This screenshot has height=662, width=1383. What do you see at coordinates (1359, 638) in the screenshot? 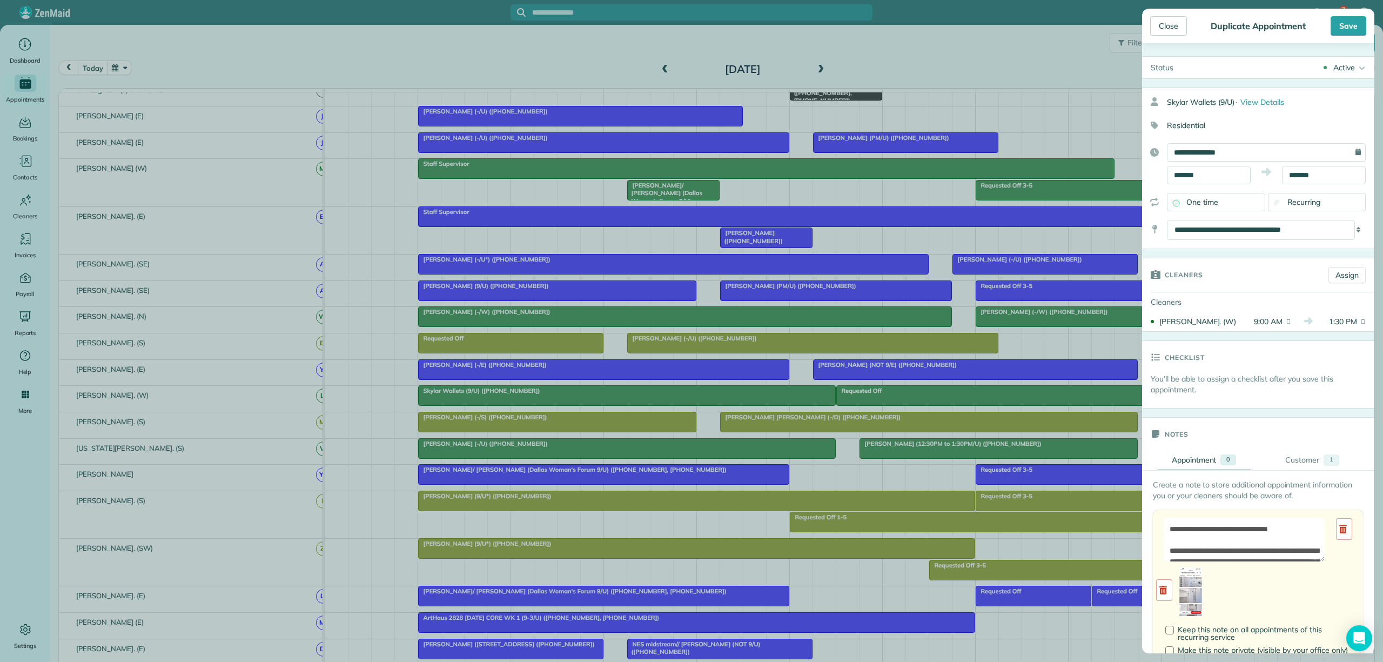
I see `div: Open Intercom Messenger` at bounding box center [1359, 638].